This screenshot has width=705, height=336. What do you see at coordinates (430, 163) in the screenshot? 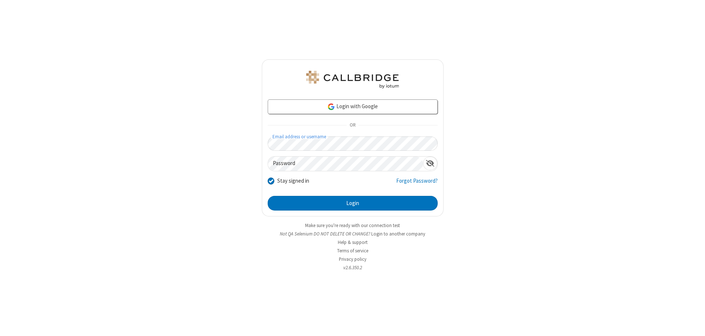
I see `div: Show password` at bounding box center [430, 163].